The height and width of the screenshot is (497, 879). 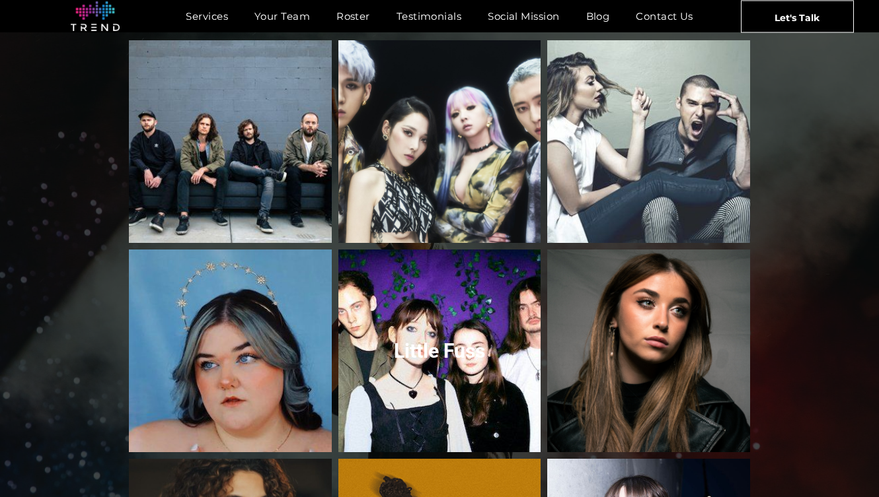 I want to click on a: Blog, so click(x=598, y=16).